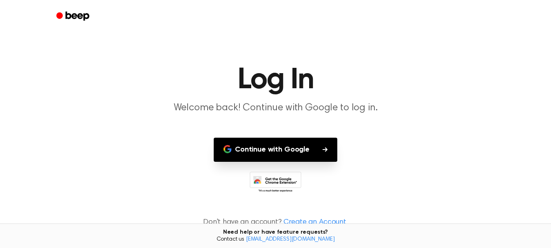  What do you see at coordinates (276, 108) in the screenshot?
I see `p: Welcome back! Continue with Google to log in.` at bounding box center [276, 108].